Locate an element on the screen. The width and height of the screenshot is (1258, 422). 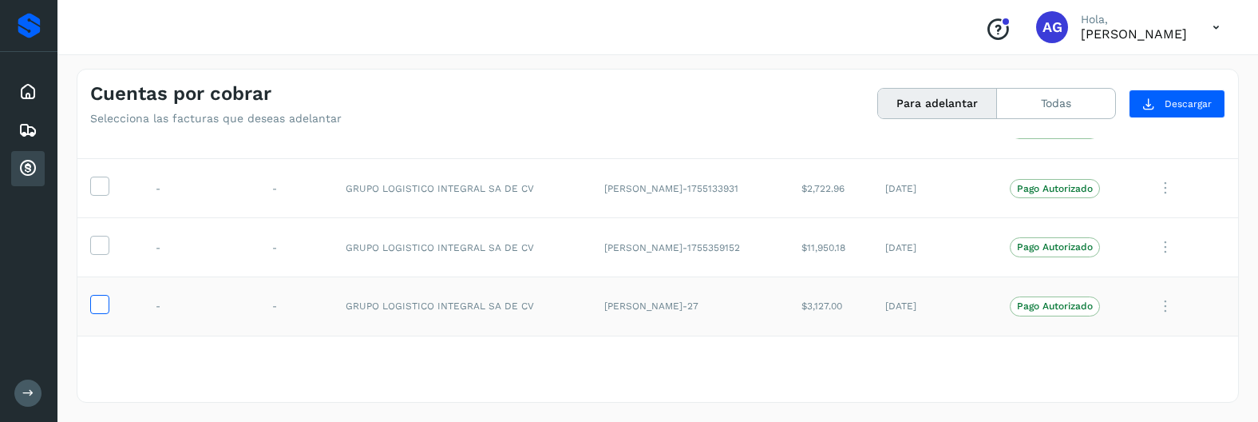
p: Selecciona las facturas que deseas adelantar is located at coordinates (216, 118).